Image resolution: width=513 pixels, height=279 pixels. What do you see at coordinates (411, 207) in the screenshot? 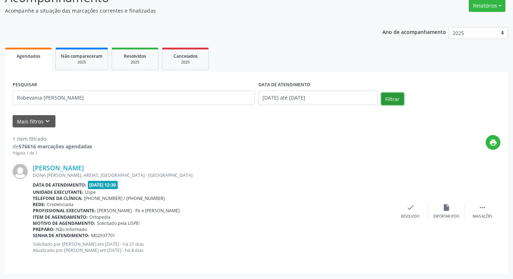
I see `i: check` at bounding box center [411, 207].